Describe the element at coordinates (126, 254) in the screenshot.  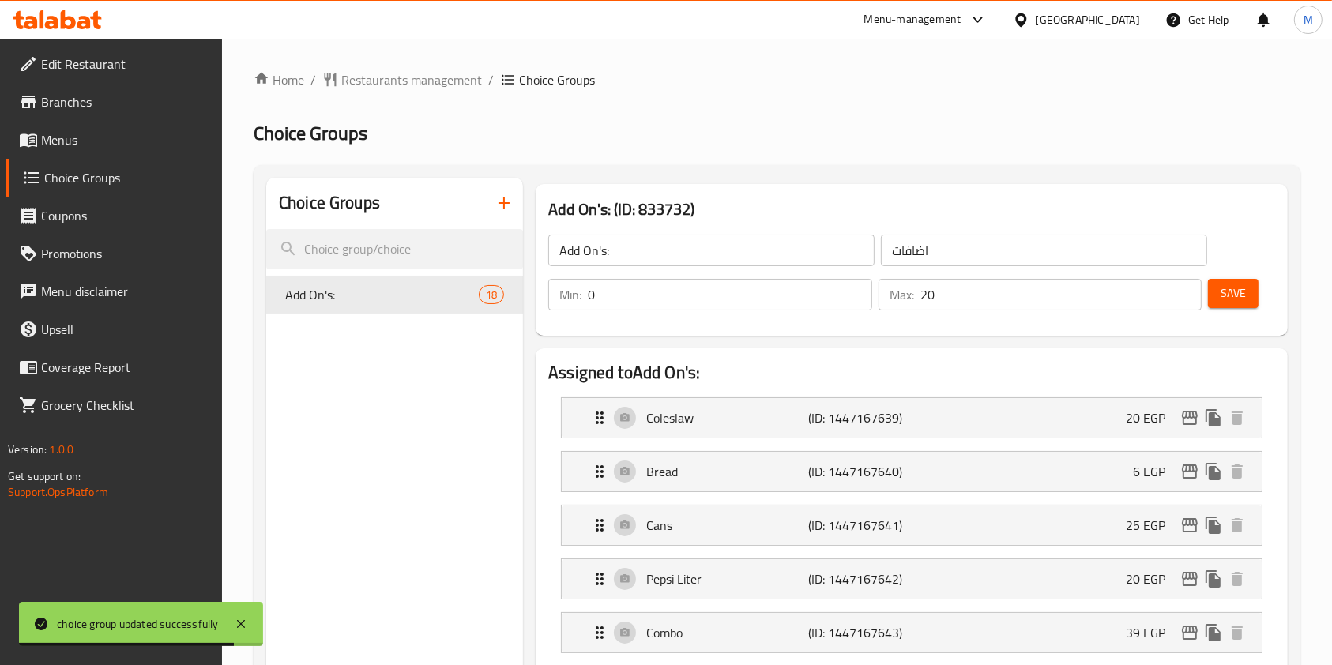
I see `span: Promotions` at that location.